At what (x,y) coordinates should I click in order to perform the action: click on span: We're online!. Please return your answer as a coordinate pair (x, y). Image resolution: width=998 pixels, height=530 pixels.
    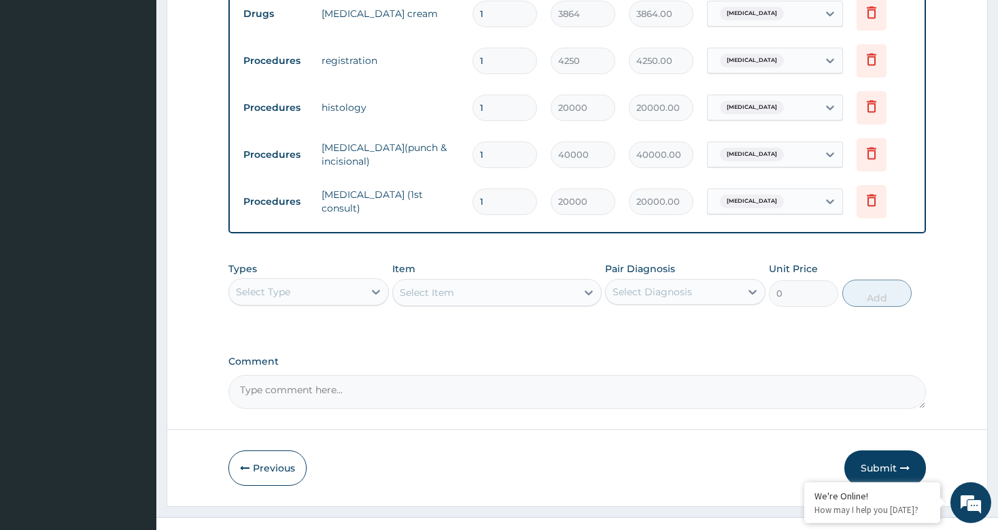
    Looking at the image, I should click on (133, 240).